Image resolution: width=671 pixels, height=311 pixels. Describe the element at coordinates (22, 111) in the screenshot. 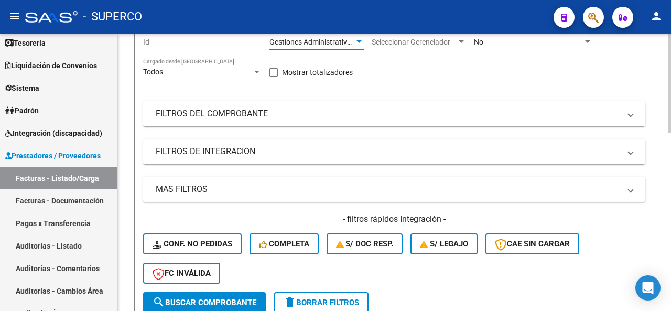

I see `span: Padrón` at that location.